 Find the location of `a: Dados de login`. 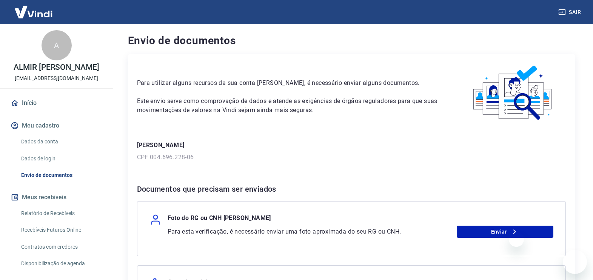

a: Dados de login is located at coordinates (61, 159).